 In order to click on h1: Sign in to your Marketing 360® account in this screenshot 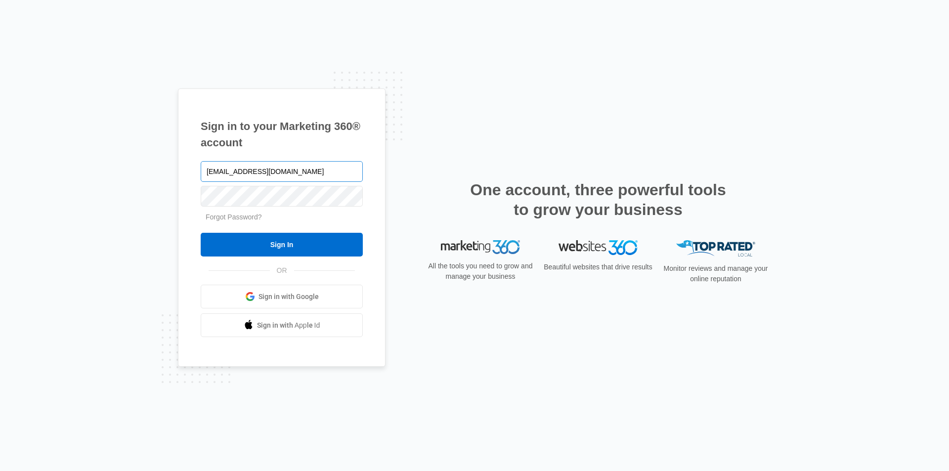, I will do `click(282, 134)`.